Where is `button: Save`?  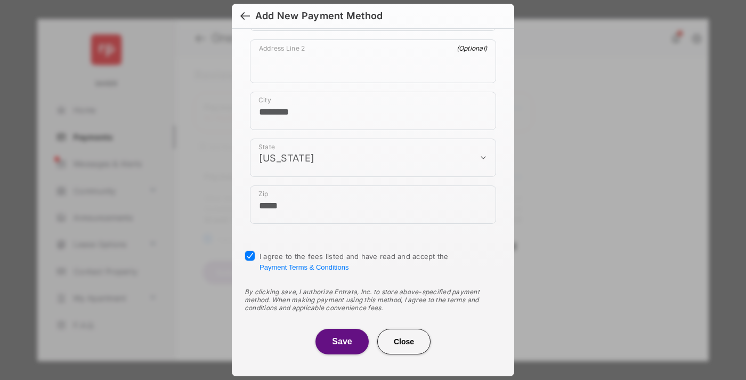 button: Save is located at coordinates (342, 342).